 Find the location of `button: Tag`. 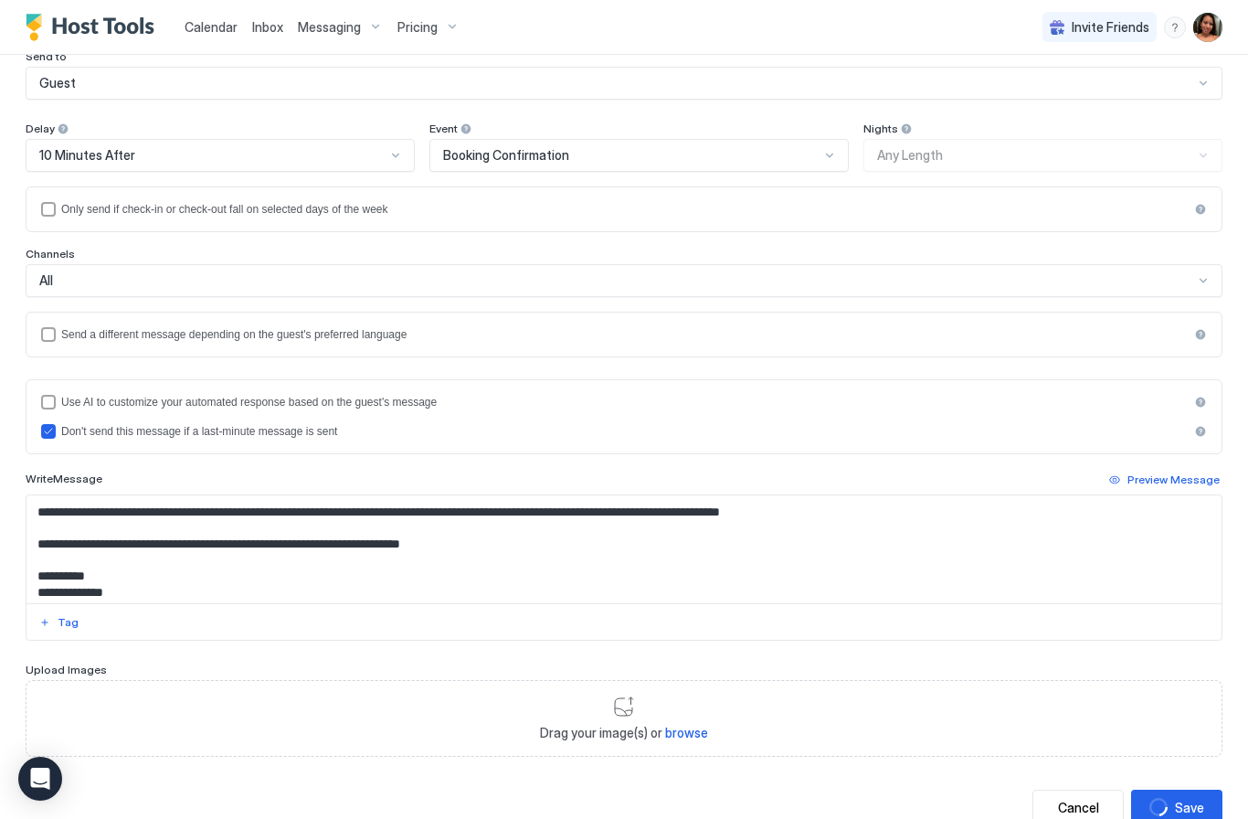

button: Tag is located at coordinates (58, 622).